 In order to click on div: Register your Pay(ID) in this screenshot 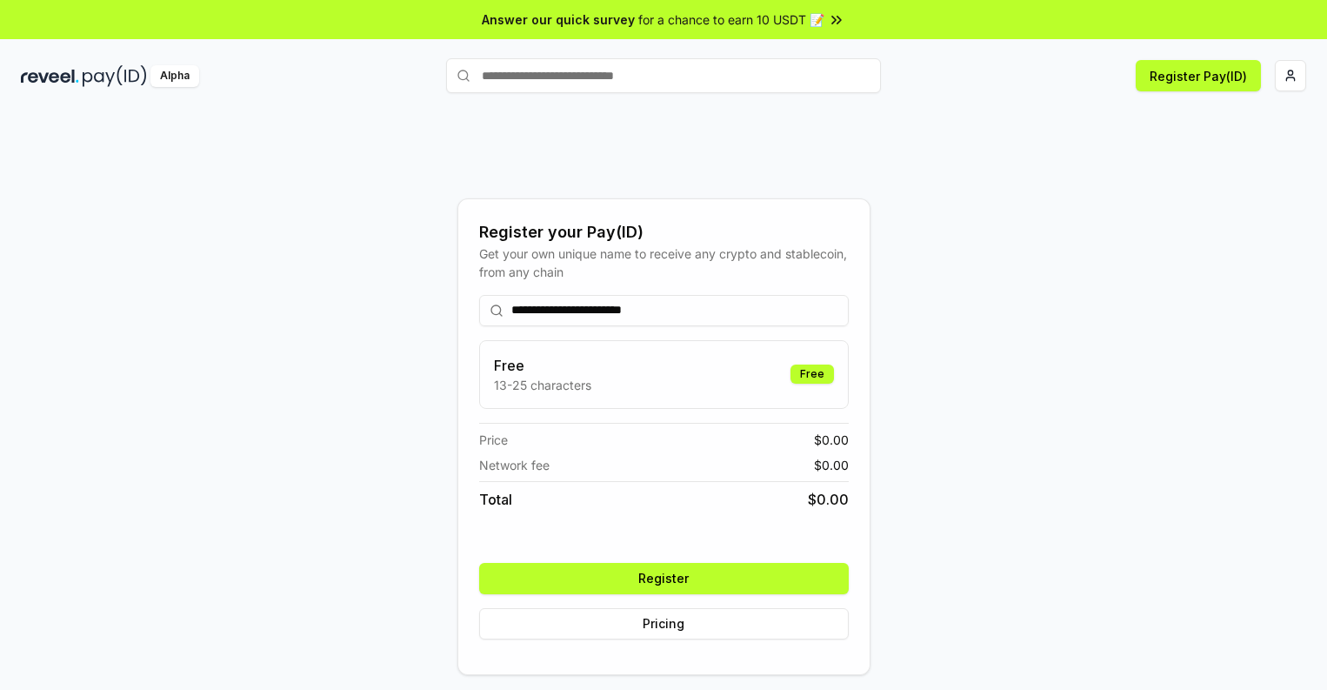, I will do `click(663, 232)`.